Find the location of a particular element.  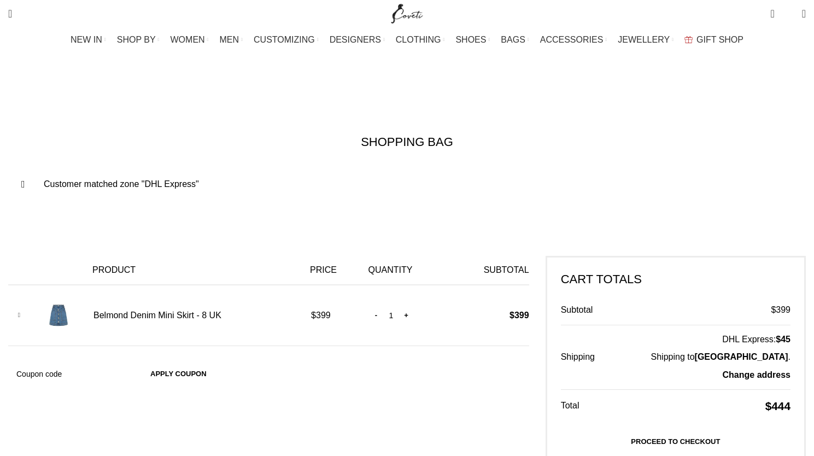

a: MEN is located at coordinates (231, 40).